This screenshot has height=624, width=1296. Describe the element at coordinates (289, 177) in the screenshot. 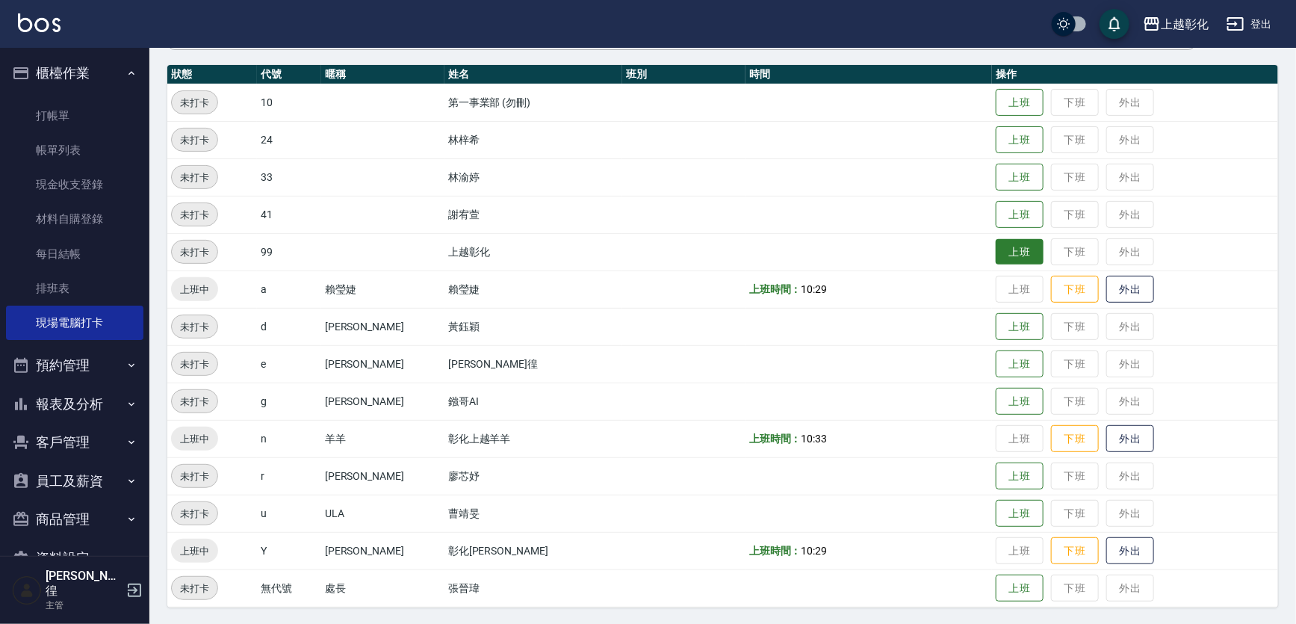

I see `td: 33` at that location.